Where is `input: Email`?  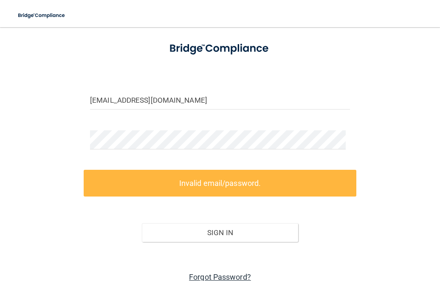
input: Email is located at coordinates (220, 100).